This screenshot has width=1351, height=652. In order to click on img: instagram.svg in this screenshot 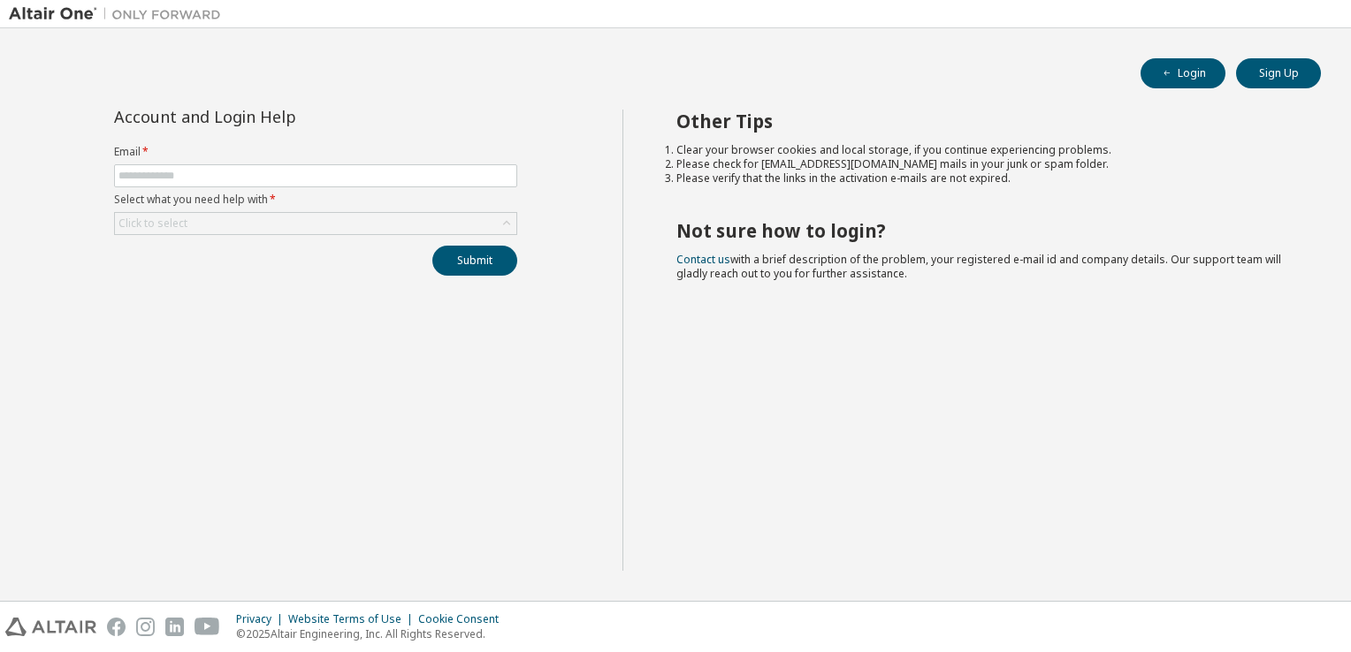, I will do `click(145, 627)`.